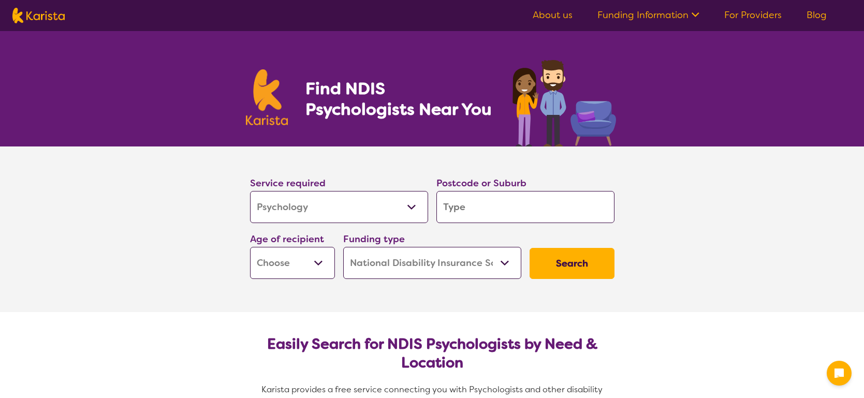 The width and height of the screenshot is (864, 398). What do you see at coordinates (816, 15) in the screenshot?
I see `a: Blog` at bounding box center [816, 15].